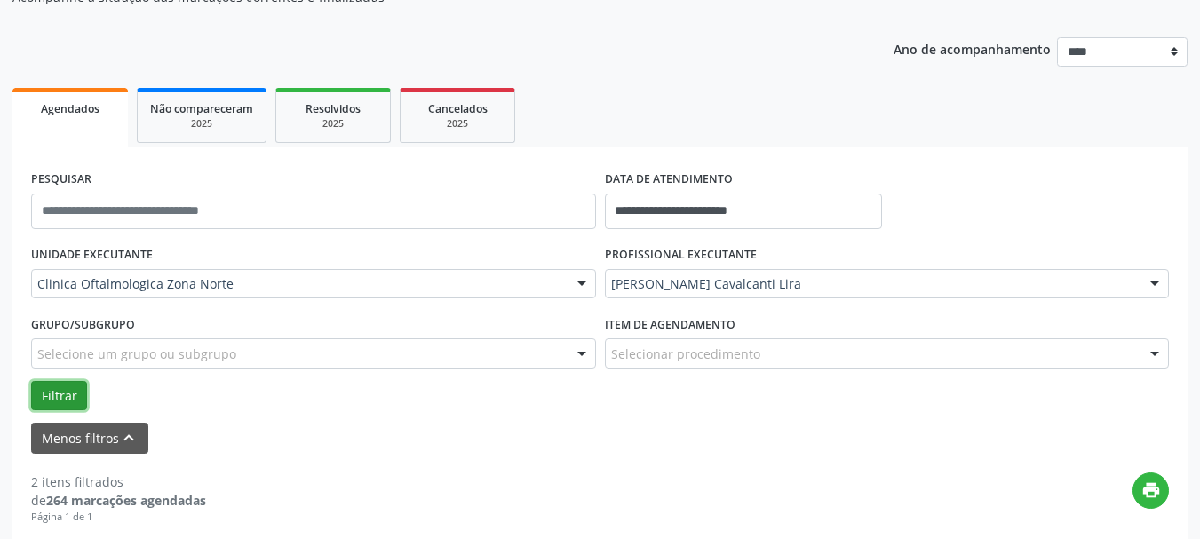 The image size is (1200, 539). I want to click on span: Selecione um grupo ou subgrupo, so click(137, 353).